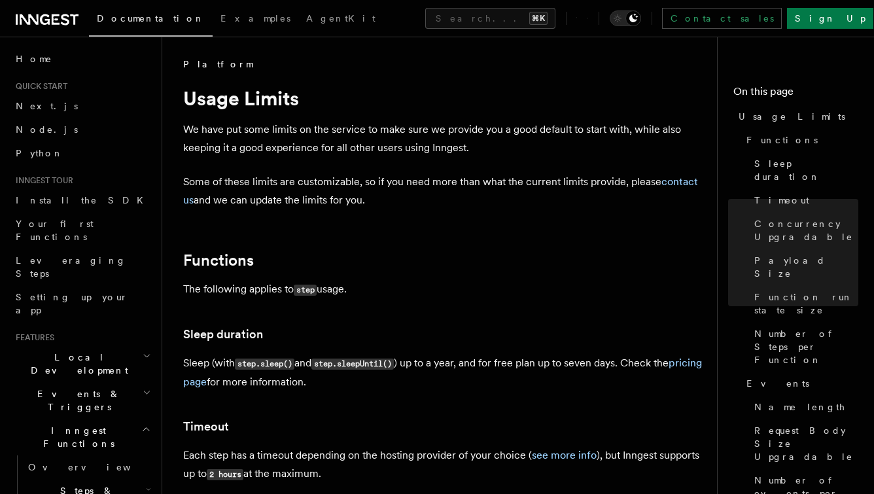 The image size is (874, 494). Describe the element at coordinates (82, 401) in the screenshot. I see `button: Events & Triggers` at that location.